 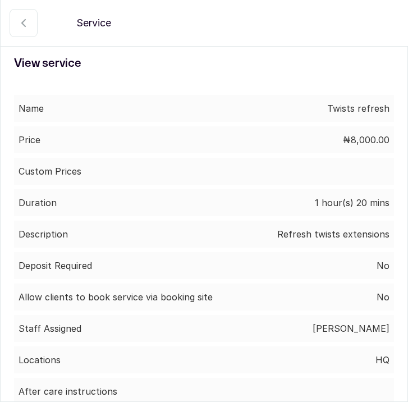 I want to click on p: HQ, so click(x=382, y=360).